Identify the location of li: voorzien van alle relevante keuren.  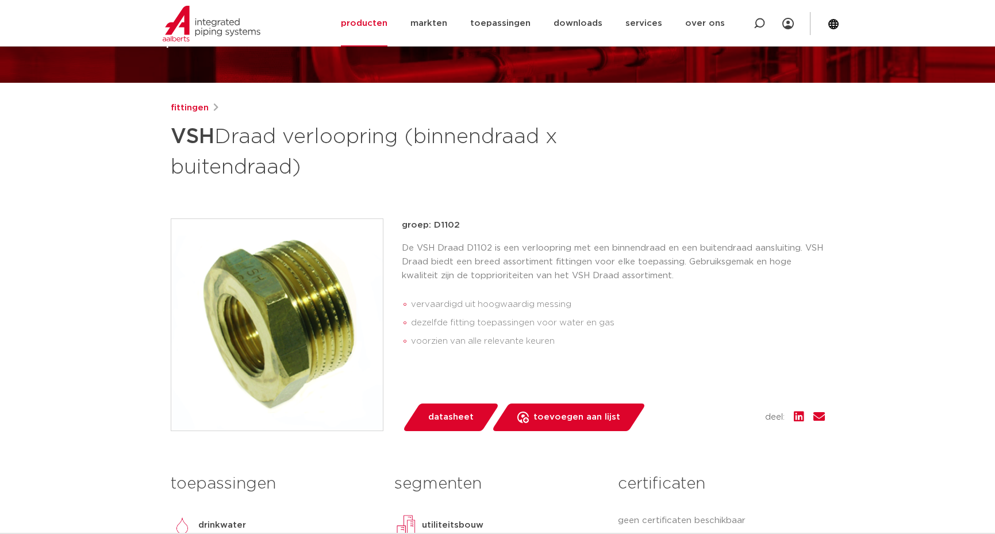
(618, 341).